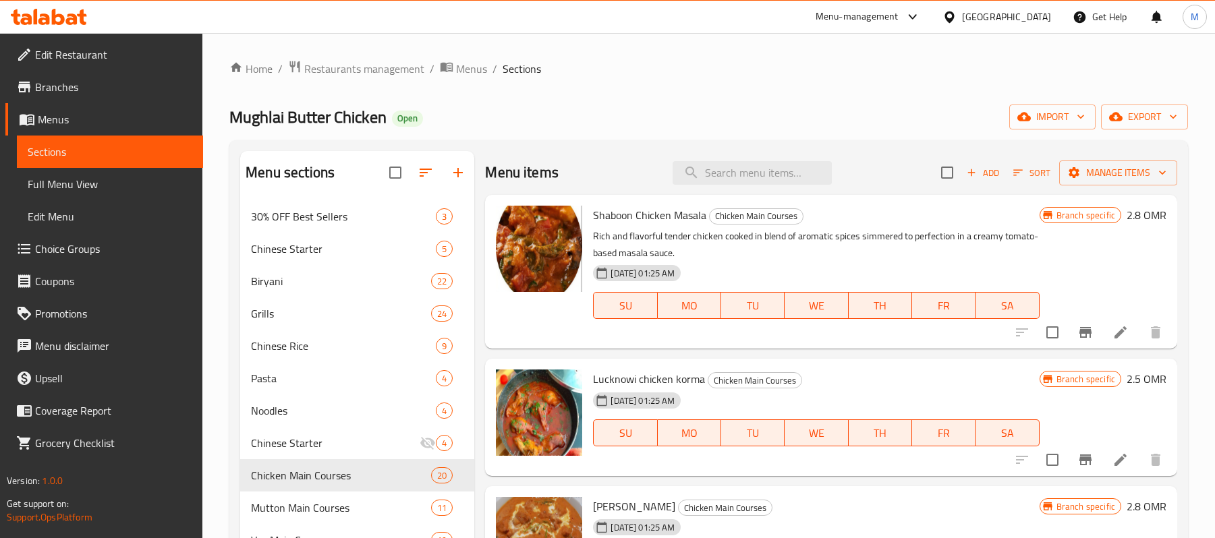 The height and width of the screenshot is (538, 1215). Describe the element at coordinates (23, 481) in the screenshot. I see `span: Version:` at that location.